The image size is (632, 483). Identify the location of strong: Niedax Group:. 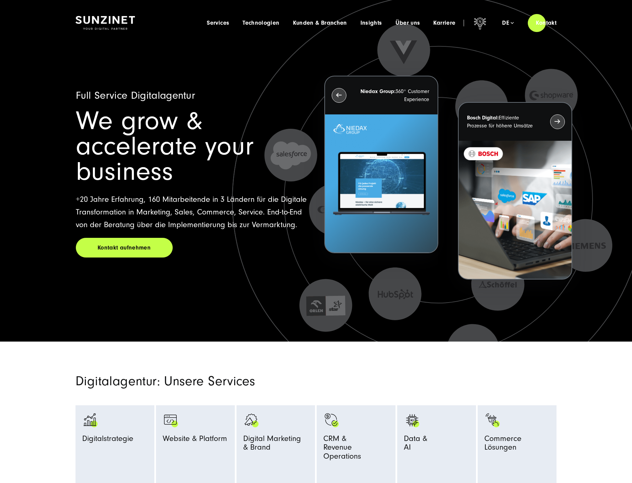
(378, 91).